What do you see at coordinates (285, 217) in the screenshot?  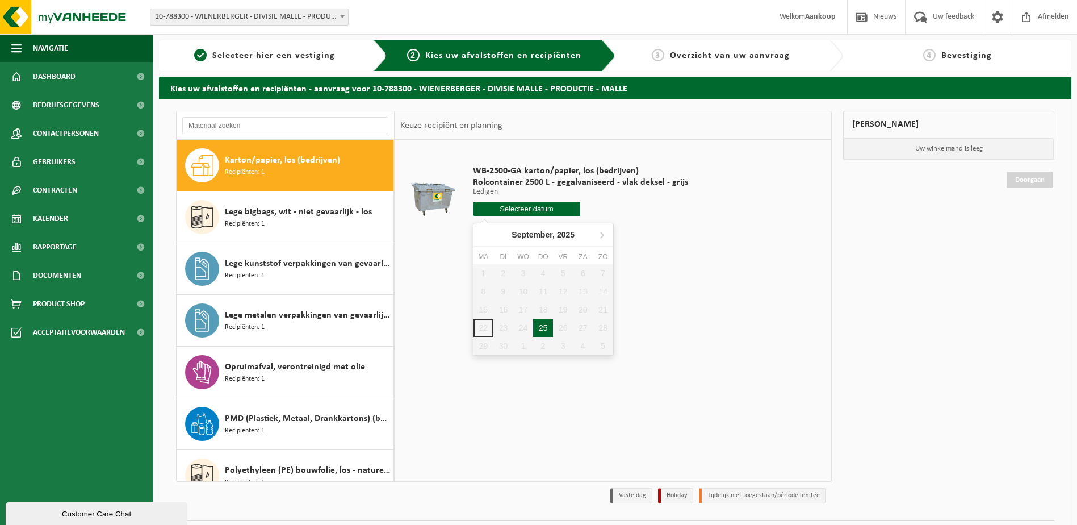 I see `button: Lege bigbags, wit - niet gevaarlijk - los Recipiënten: 1` at bounding box center [285, 217].